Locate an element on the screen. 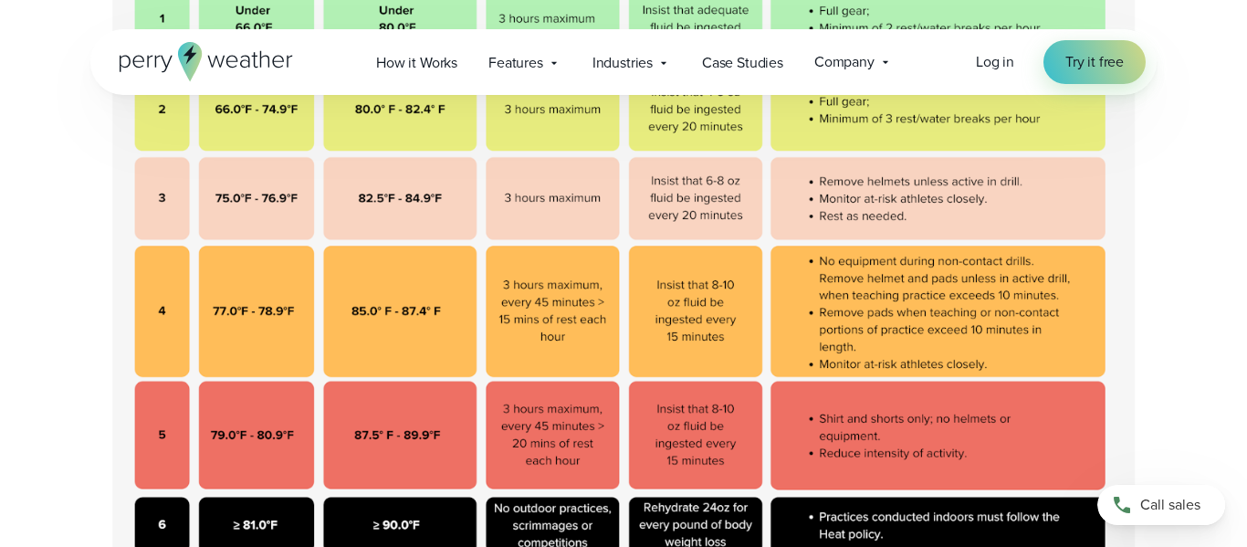 The width and height of the screenshot is (1247, 547). span: Case Studies is located at coordinates (742, 63).